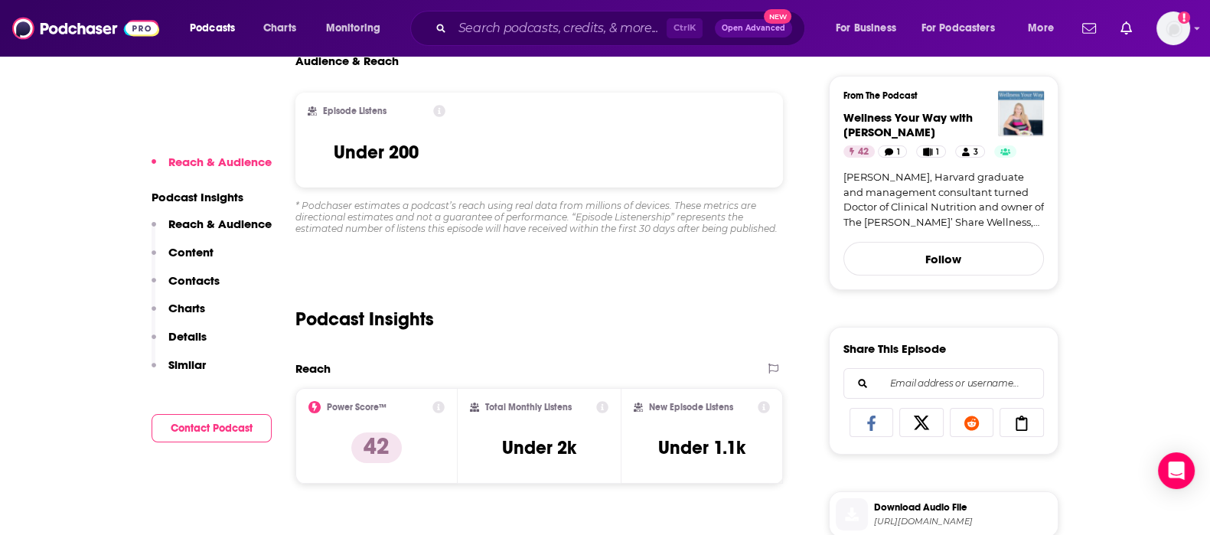 This screenshot has width=1210, height=535. I want to click on button: Content, so click(182, 259).